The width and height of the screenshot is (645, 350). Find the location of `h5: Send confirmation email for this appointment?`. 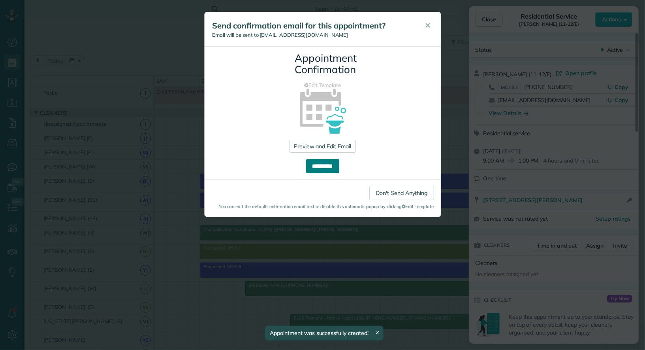

h5: Send confirmation email for this appointment? is located at coordinates (313, 26).